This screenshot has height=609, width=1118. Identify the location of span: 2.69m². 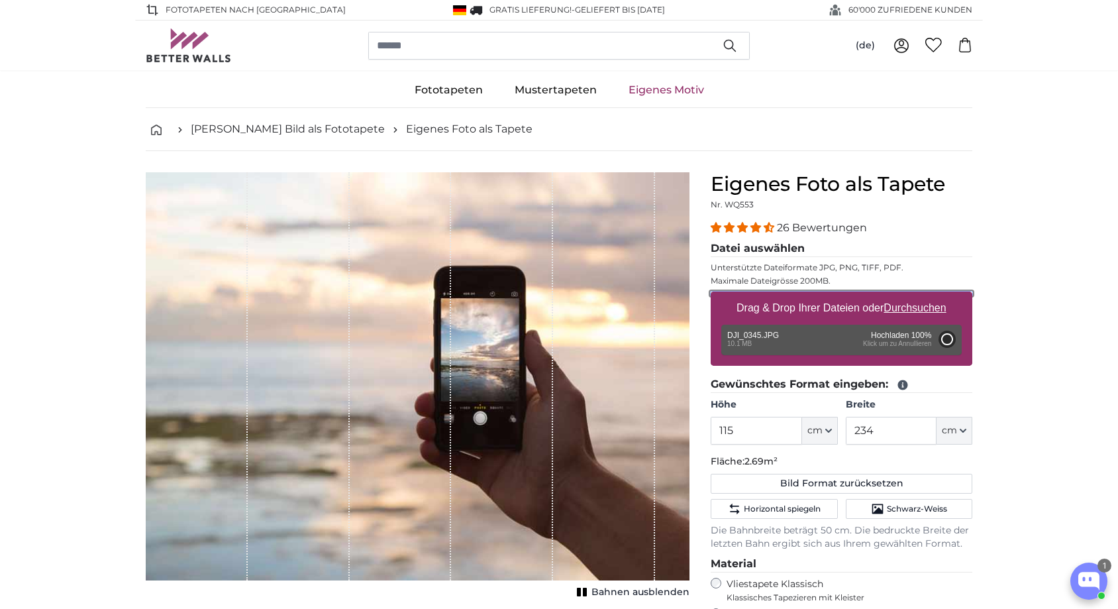
(761, 461).